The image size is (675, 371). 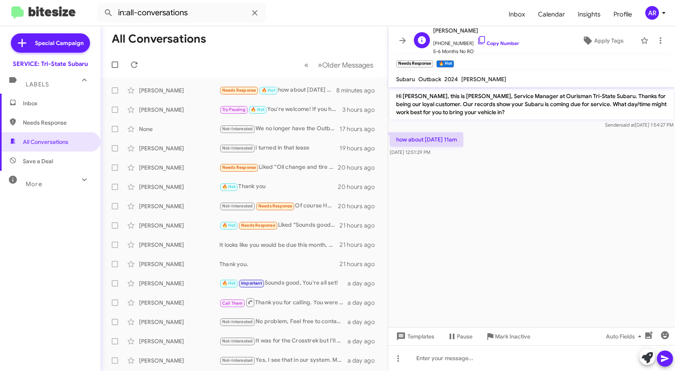 I want to click on div: Liked “Oil change and tire rotation with a multi point inspection”, so click(x=278, y=167).